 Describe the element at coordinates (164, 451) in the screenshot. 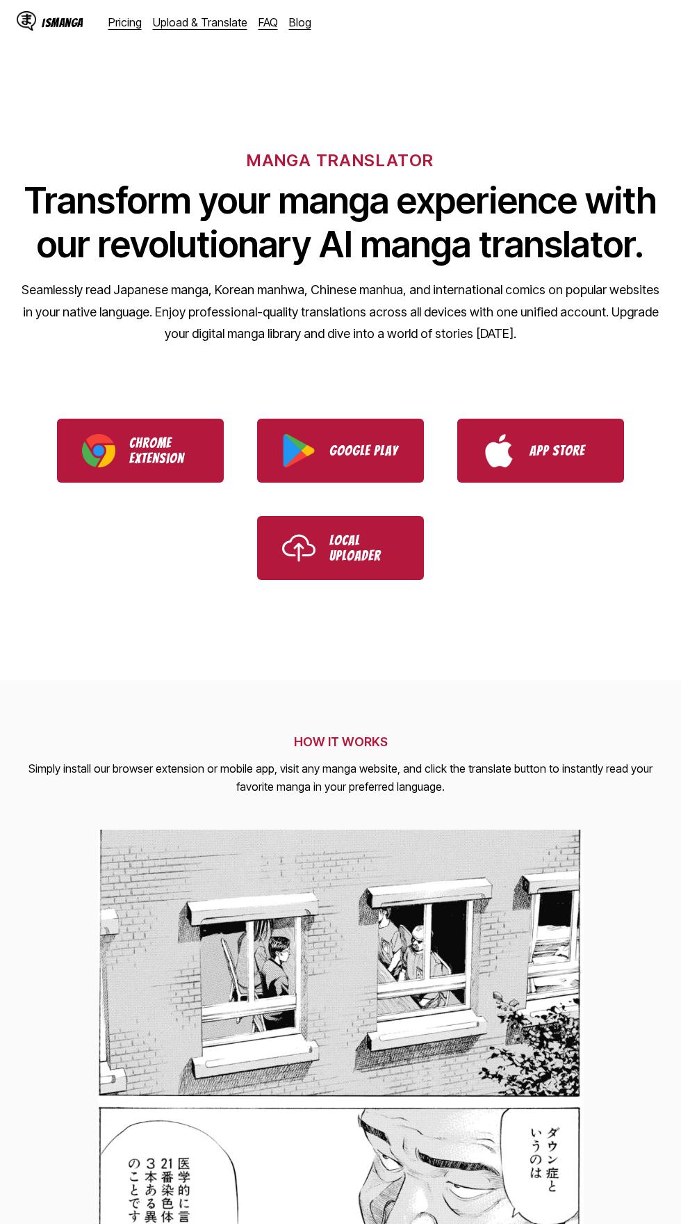

I see `p: Chrome Extension` at that location.